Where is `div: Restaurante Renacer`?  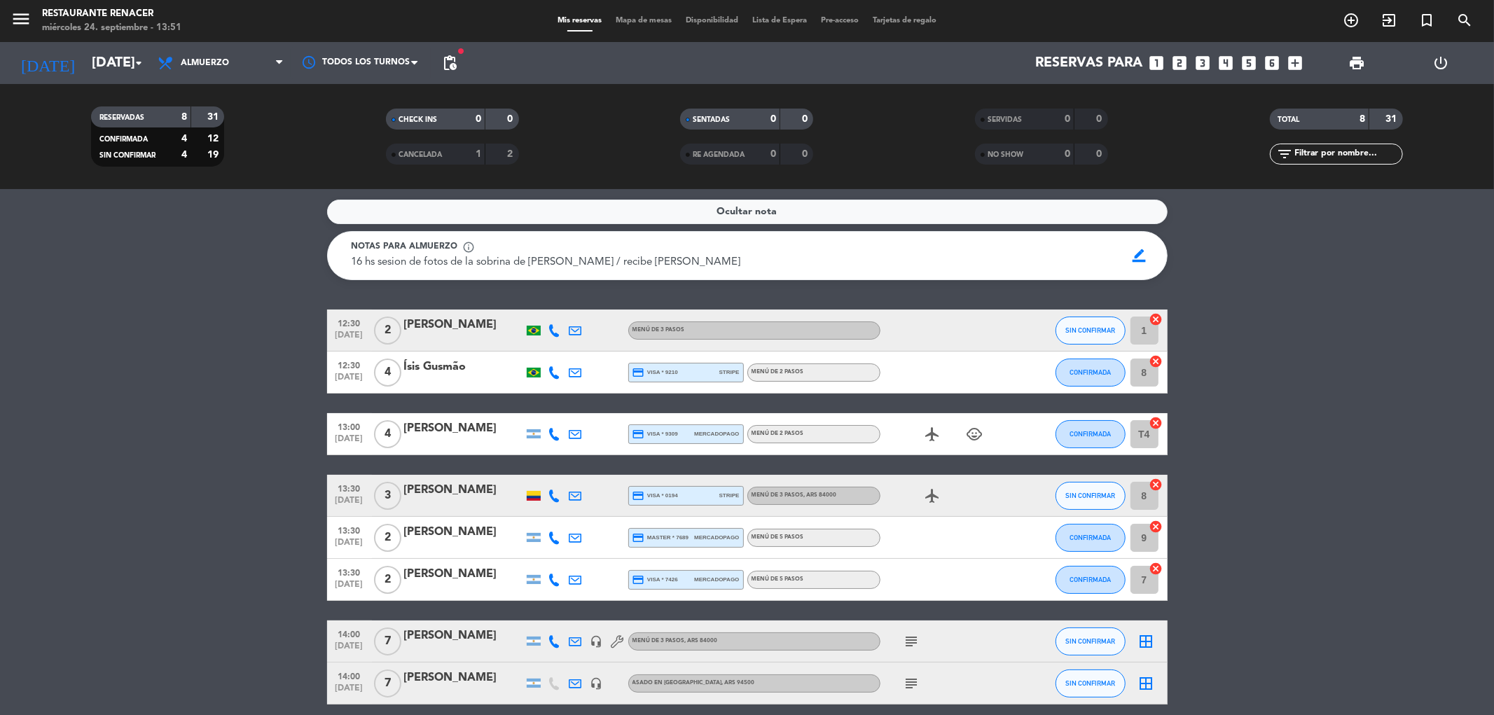
div: Restaurante Renacer is located at coordinates (111, 14).